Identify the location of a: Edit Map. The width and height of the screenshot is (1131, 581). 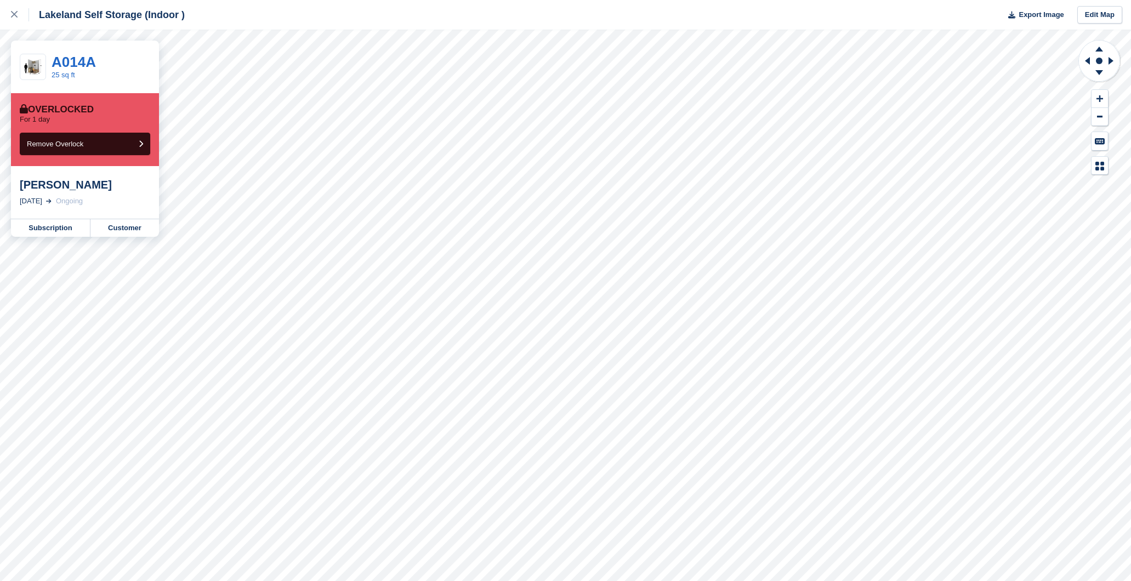
(1100, 15).